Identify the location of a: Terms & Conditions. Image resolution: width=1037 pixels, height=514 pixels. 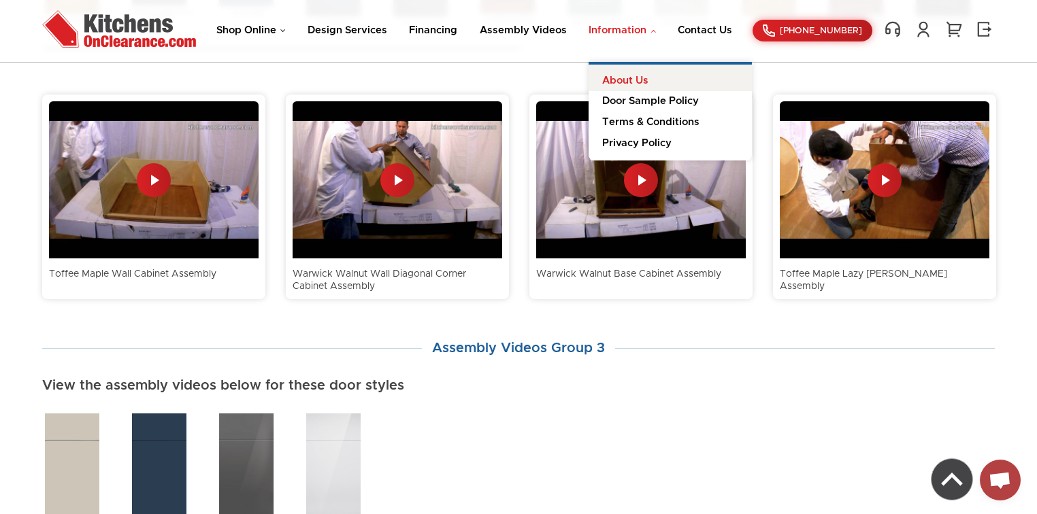
(670, 122).